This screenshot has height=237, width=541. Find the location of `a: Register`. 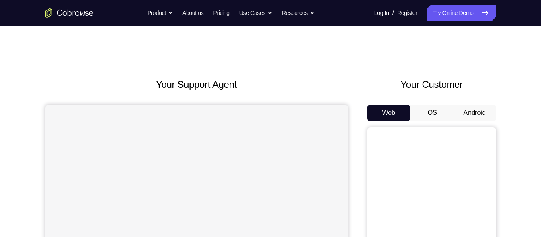

a: Register is located at coordinates (407, 13).